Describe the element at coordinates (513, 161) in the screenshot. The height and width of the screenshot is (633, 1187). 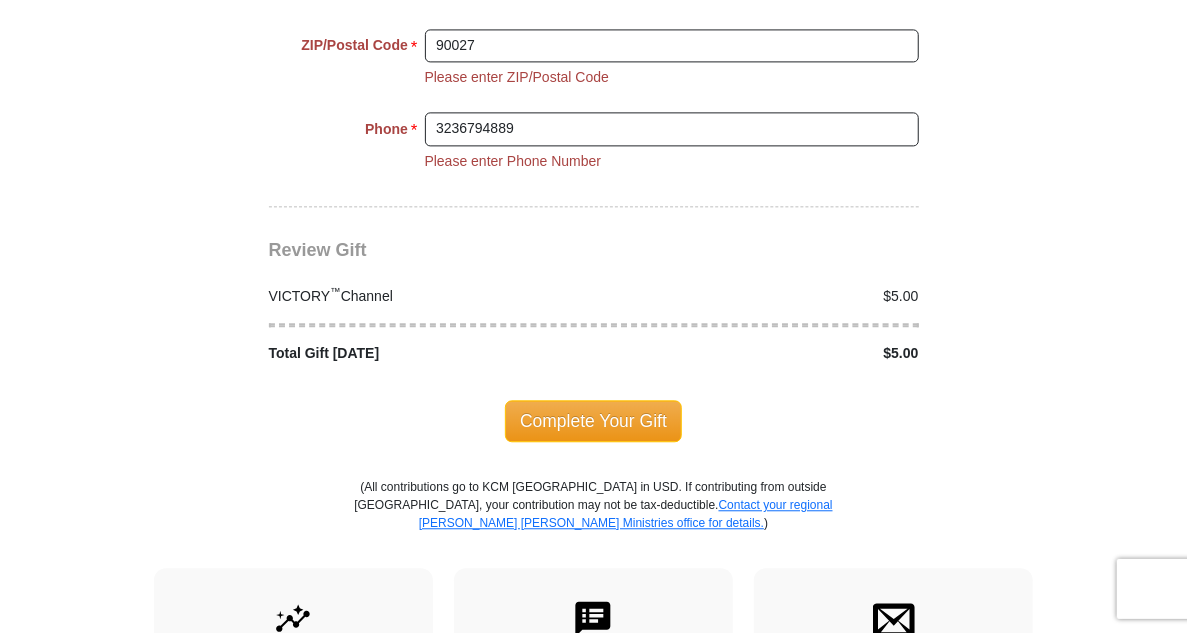
I see `li: Please enter Phone Number` at that location.